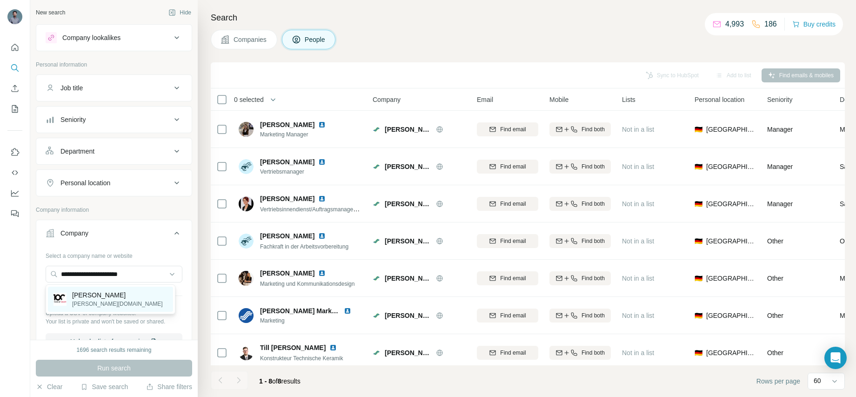 The image size is (856, 397). Describe the element at coordinates (114, 322) in the screenshot. I see `p: Your list is private and won't be saved or shared.` at that location.